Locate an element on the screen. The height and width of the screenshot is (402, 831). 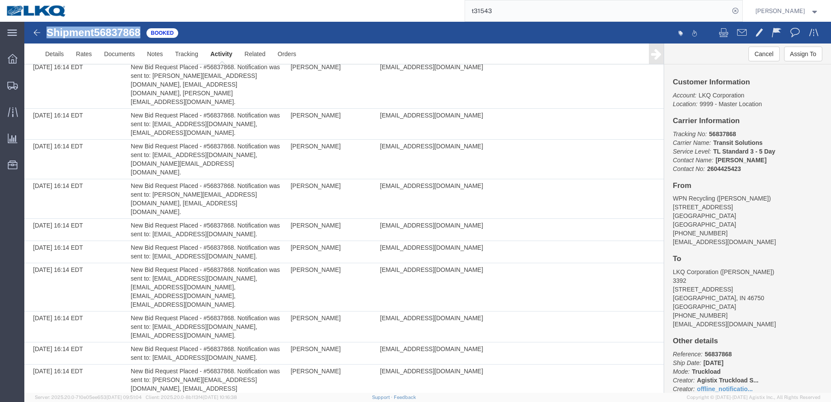
a: Tracking is located at coordinates (162, 32).